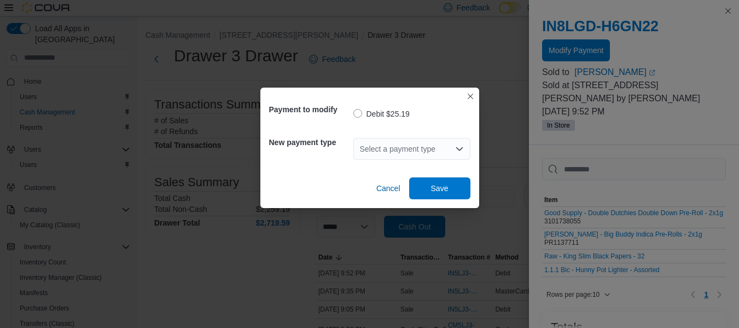 This screenshot has width=739, height=328. What do you see at coordinates (310, 142) in the screenshot?
I see `h5: New payment type` at bounding box center [310, 142].